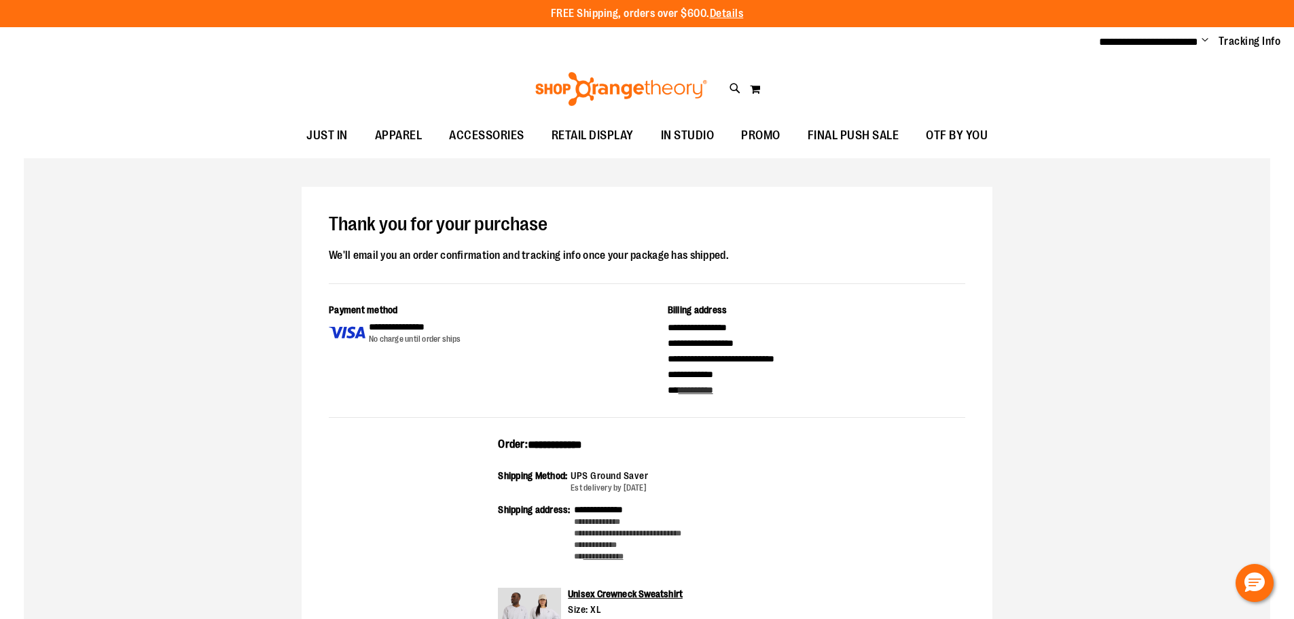  Describe the element at coordinates (647, 449) in the screenshot. I see `div: Order:` at that location.